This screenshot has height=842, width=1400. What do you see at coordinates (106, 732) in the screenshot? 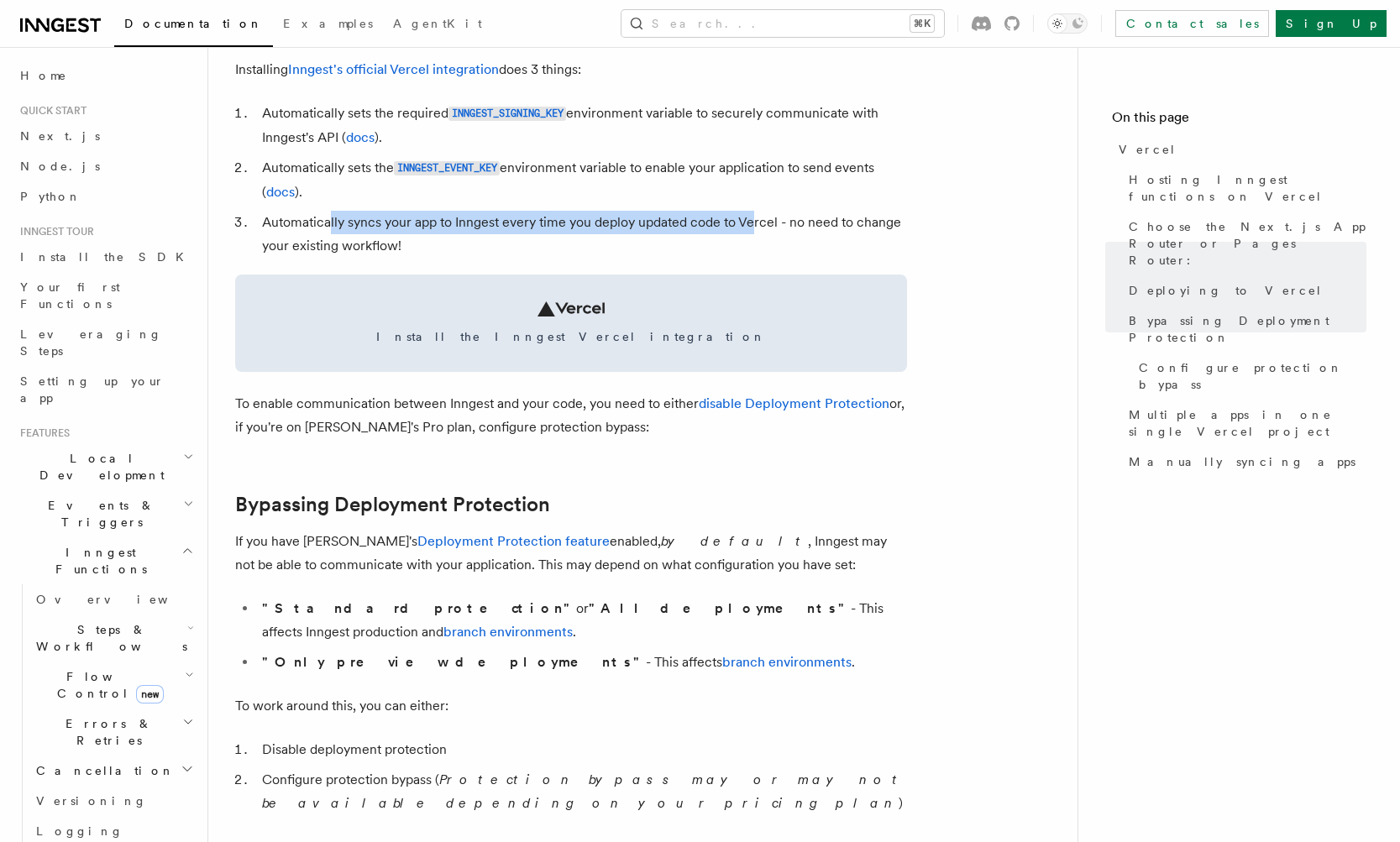
I see `span: Errors & Retries` at bounding box center [106, 732].